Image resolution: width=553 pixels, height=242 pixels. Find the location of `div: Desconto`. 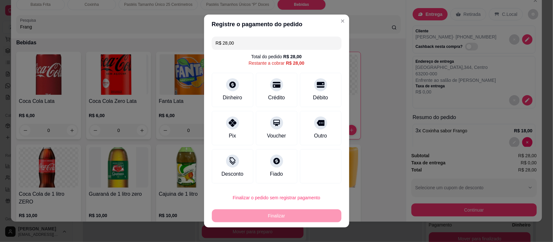

div: Desconto is located at coordinates (233, 174).